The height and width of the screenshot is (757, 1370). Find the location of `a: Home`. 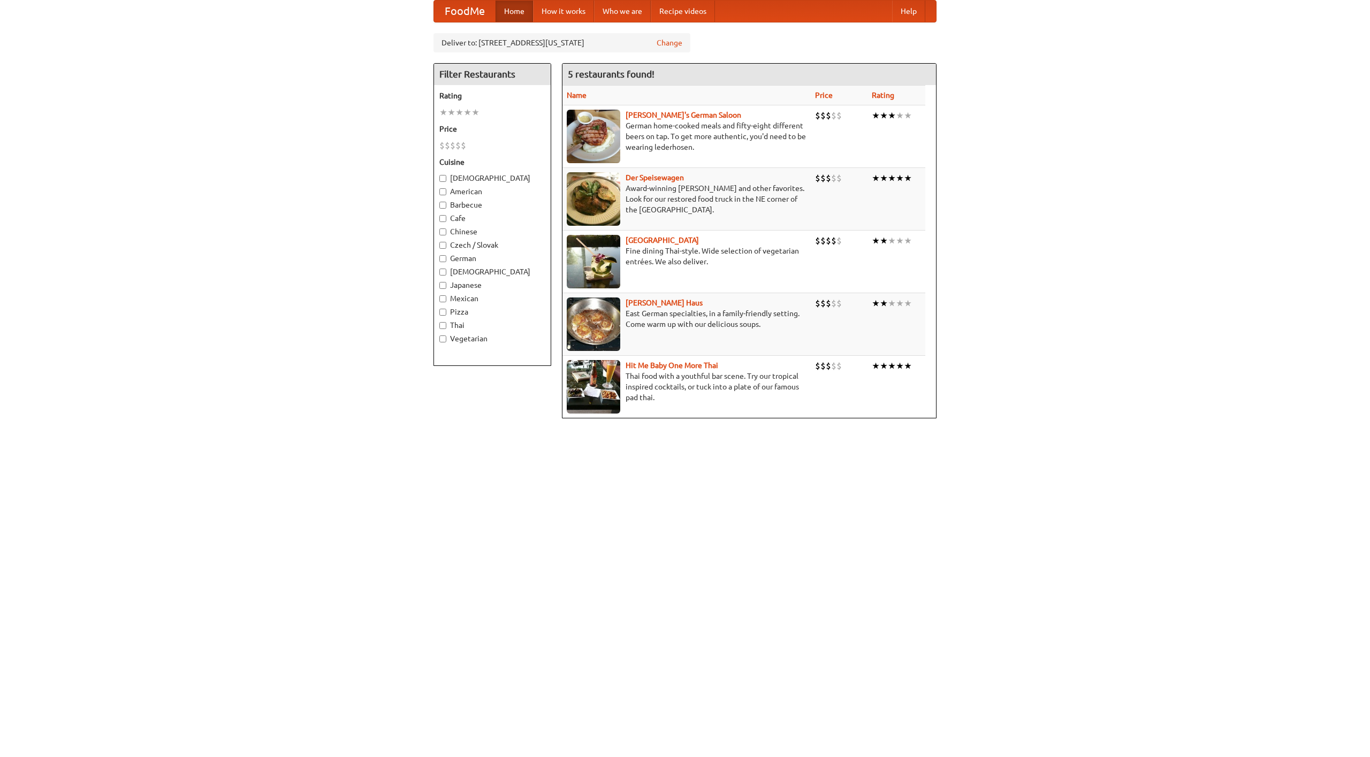

a: Home is located at coordinates (514, 11).